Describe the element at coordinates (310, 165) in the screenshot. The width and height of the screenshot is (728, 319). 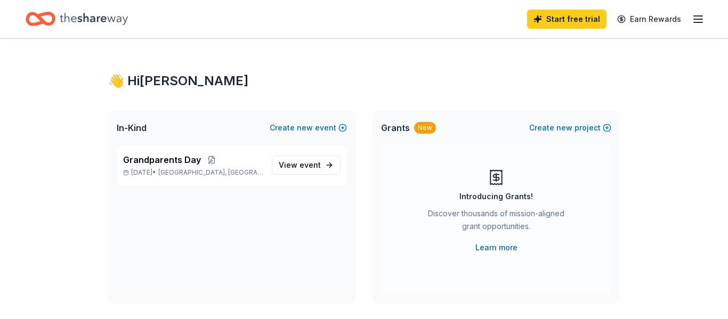
I see `span: event` at that location.